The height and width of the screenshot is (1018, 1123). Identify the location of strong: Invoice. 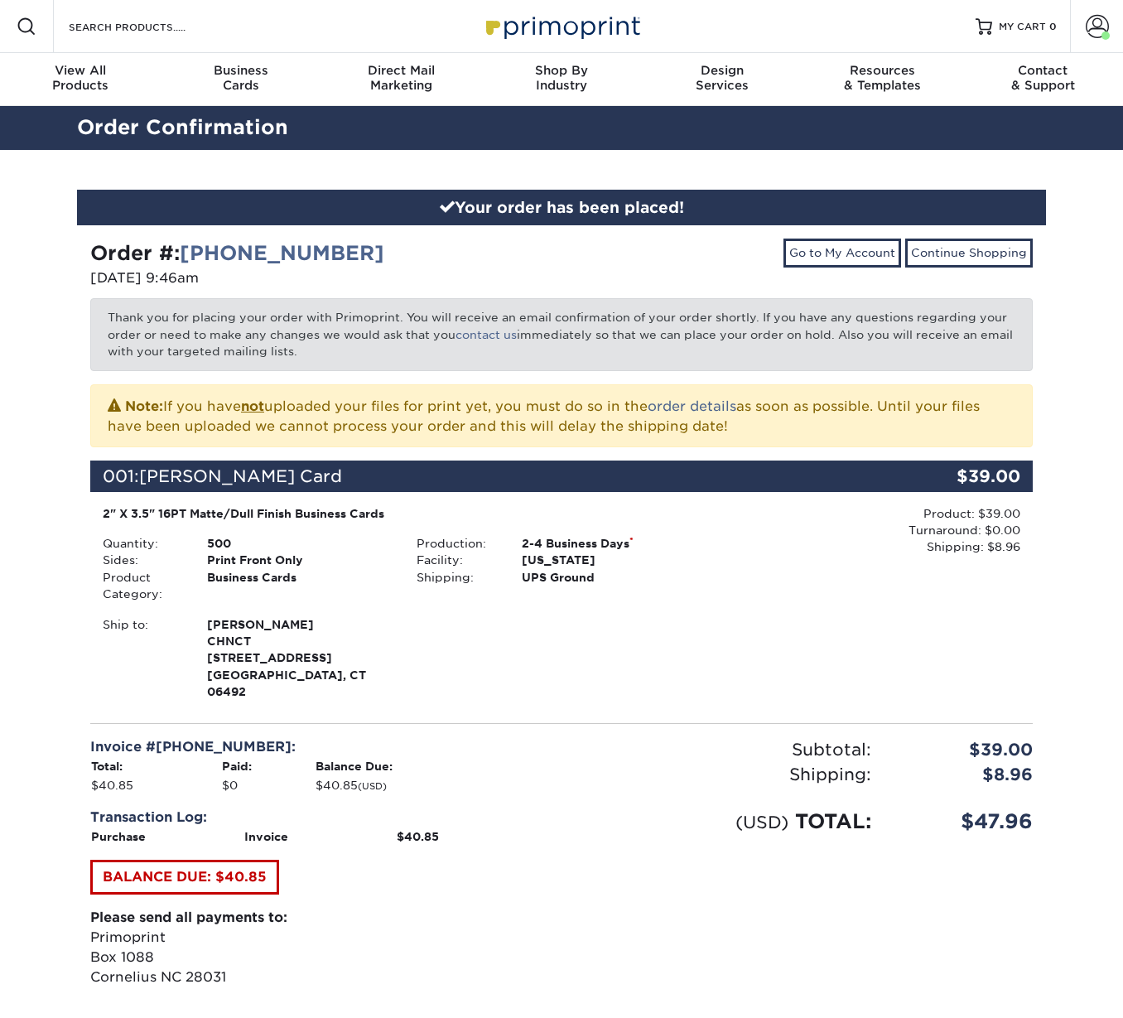
(266, 836).